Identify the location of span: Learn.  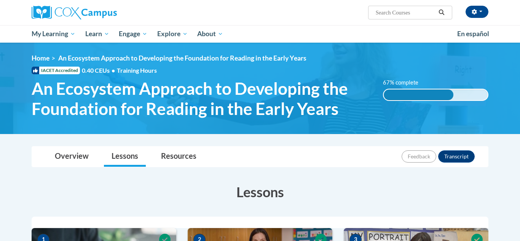
(97, 34).